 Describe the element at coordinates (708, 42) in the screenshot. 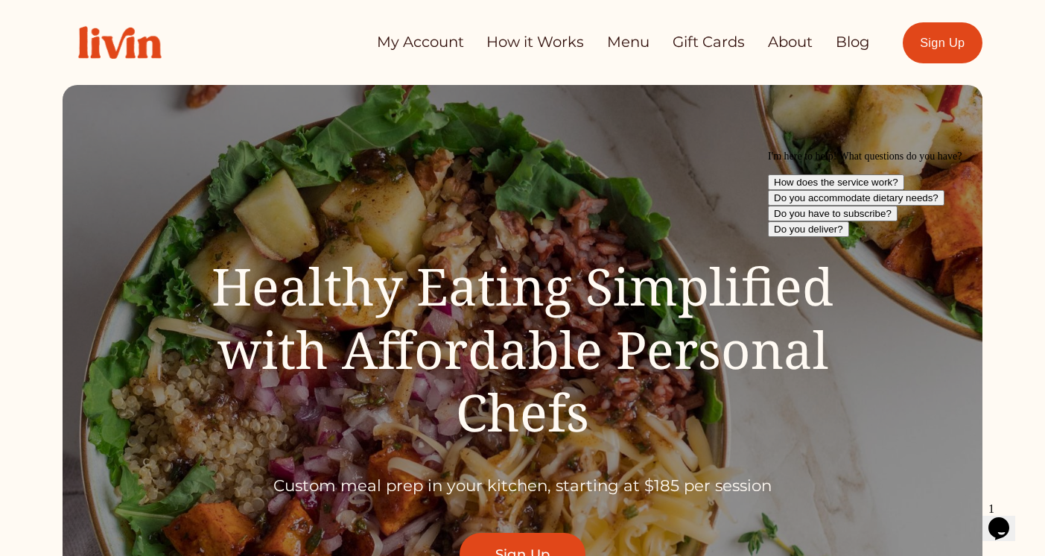

I see `a: Gift Cards` at that location.